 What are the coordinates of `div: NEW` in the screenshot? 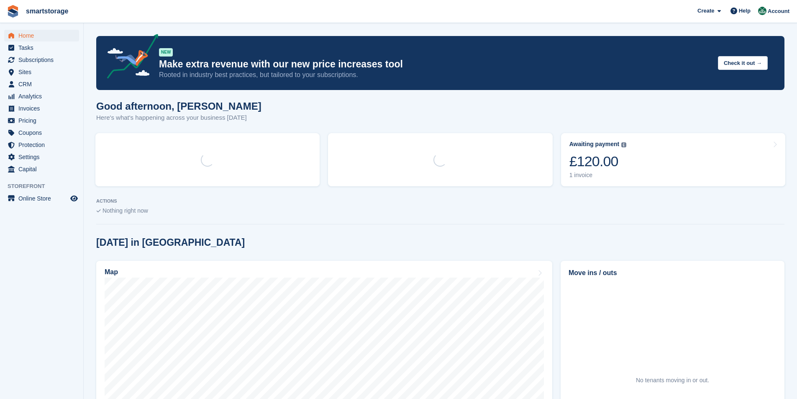 It's located at (166, 52).